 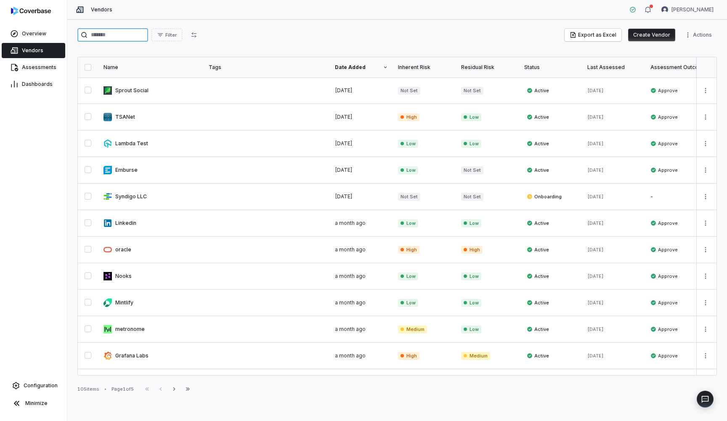 I want to click on button: Minimize, so click(x=33, y=403).